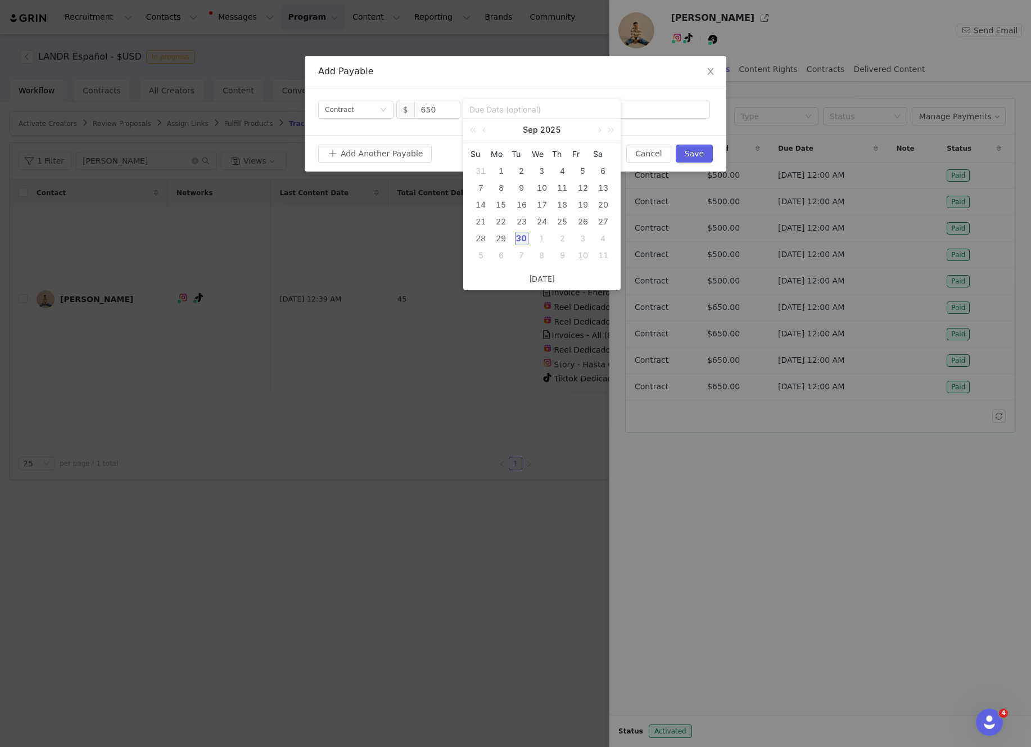 Image resolution: width=1031 pixels, height=747 pixels. What do you see at coordinates (562, 188) in the screenshot?
I see `td: September 11, 2025` at bounding box center [562, 188].